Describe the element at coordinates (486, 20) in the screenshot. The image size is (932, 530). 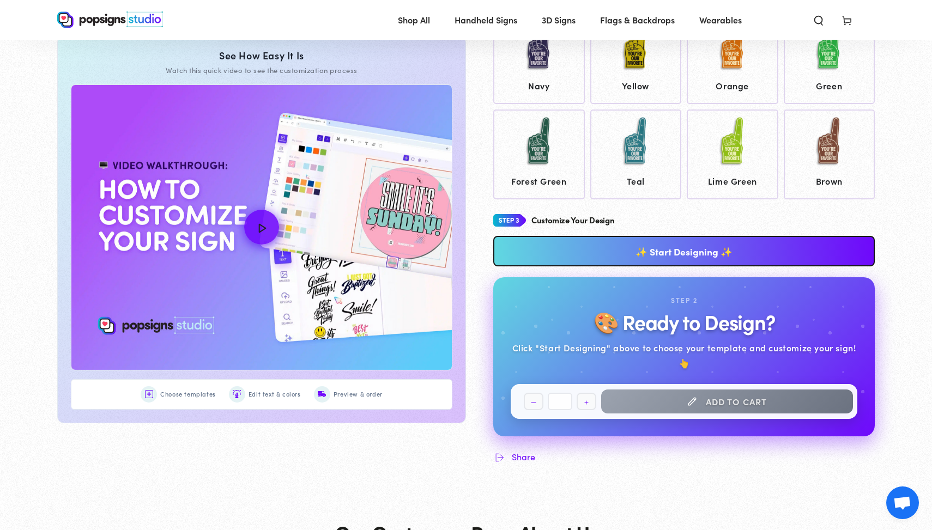
I see `a: Handheld Signs` at that location.